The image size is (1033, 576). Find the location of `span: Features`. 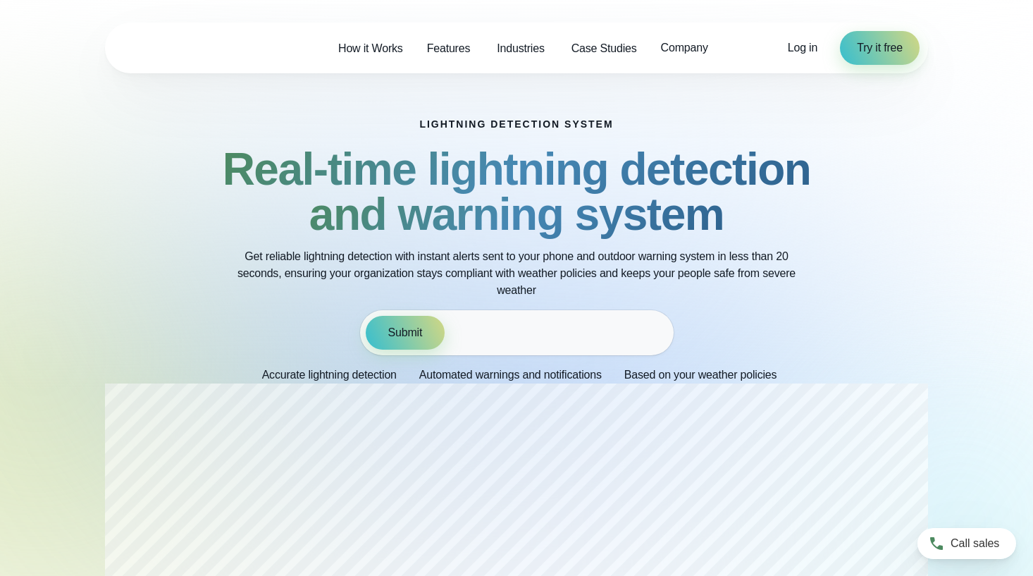

span: Features is located at coordinates (449, 49).